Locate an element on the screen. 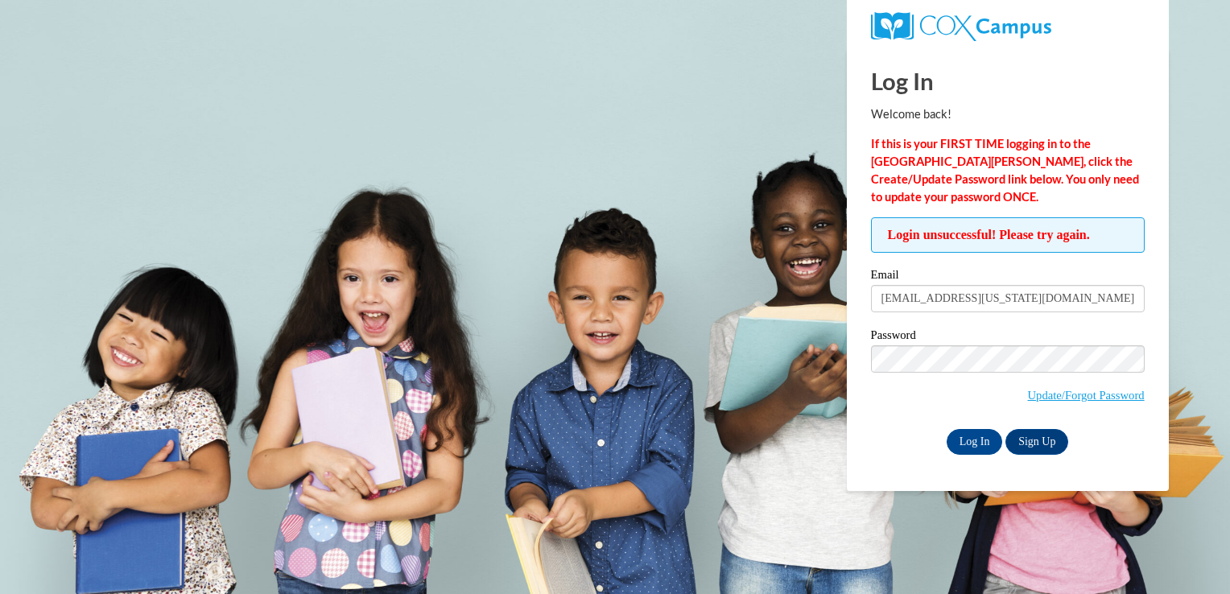 The image size is (1230, 594). img: COX Campus is located at coordinates (961, 27).